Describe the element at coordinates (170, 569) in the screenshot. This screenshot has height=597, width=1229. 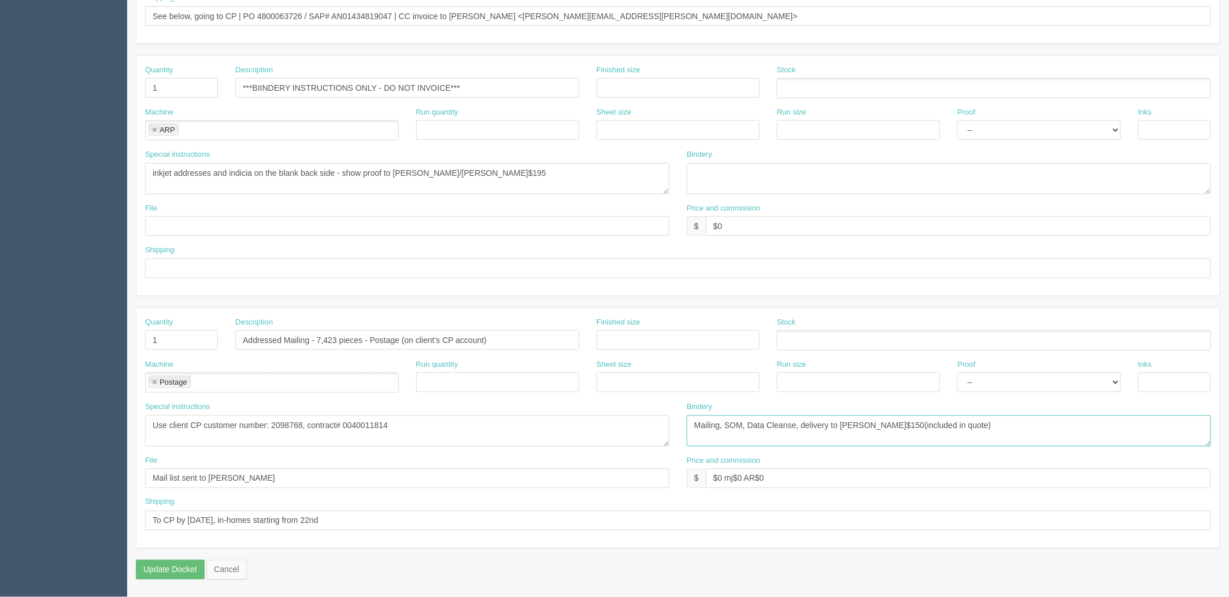
I see `input: Update Docket` at that location.